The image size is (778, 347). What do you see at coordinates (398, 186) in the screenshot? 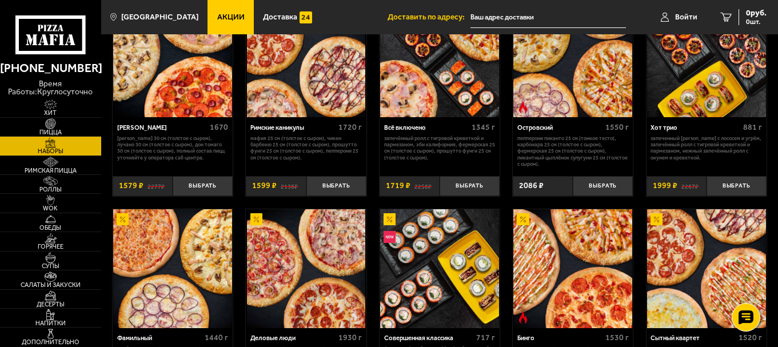
I see `span: 1719 ₽` at bounding box center [398, 186].